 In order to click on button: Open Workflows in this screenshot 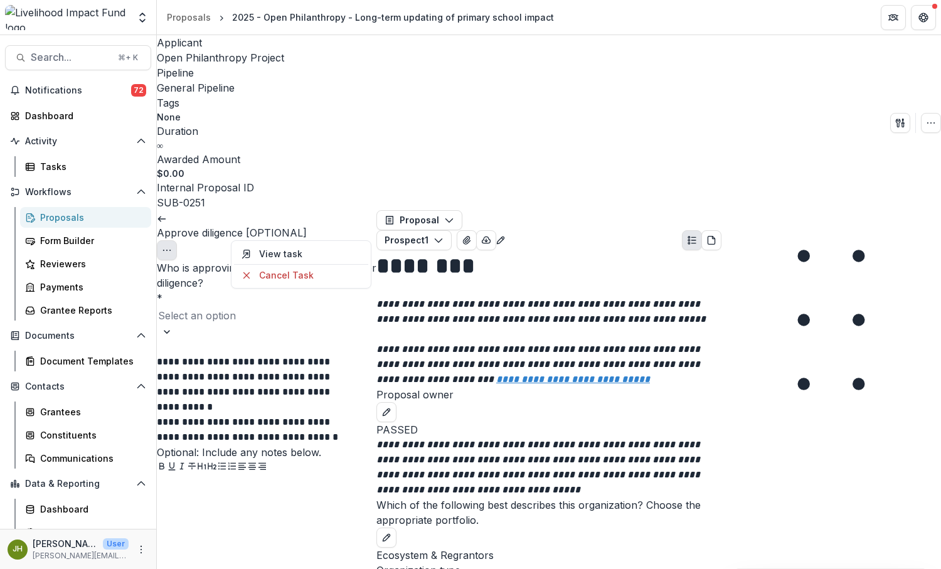, I will do `click(78, 192)`.